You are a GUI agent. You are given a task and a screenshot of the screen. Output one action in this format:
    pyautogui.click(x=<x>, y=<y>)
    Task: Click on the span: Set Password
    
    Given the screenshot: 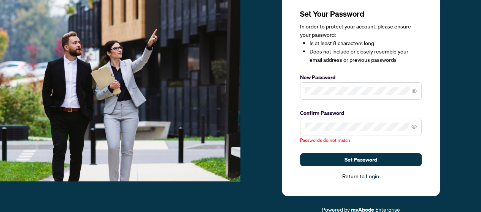 What is the action you would take?
    pyautogui.click(x=361, y=160)
    